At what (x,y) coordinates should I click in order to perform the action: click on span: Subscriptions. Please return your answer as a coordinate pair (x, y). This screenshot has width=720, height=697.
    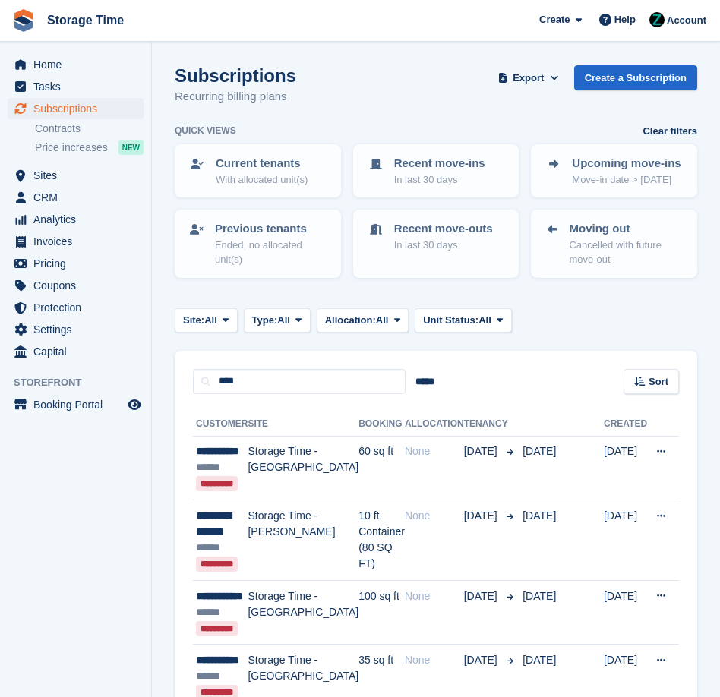
    Looking at the image, I should click on (79, 109).